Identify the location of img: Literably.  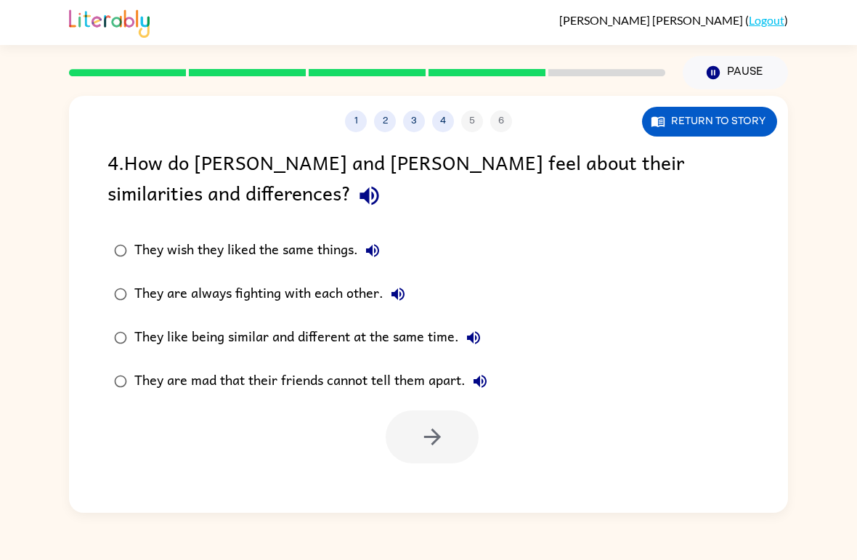
(109, 22).